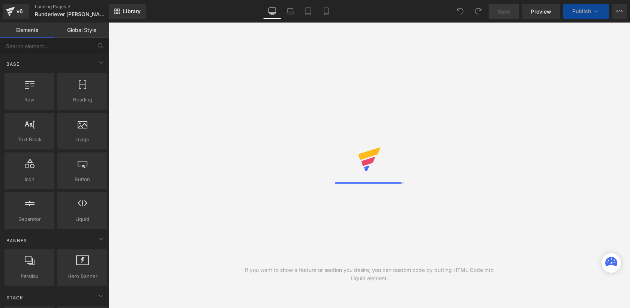 Image resolution: width=630 pixels, height=308 pixels. I want to click on a: Landing Pages, so click(78, 7).